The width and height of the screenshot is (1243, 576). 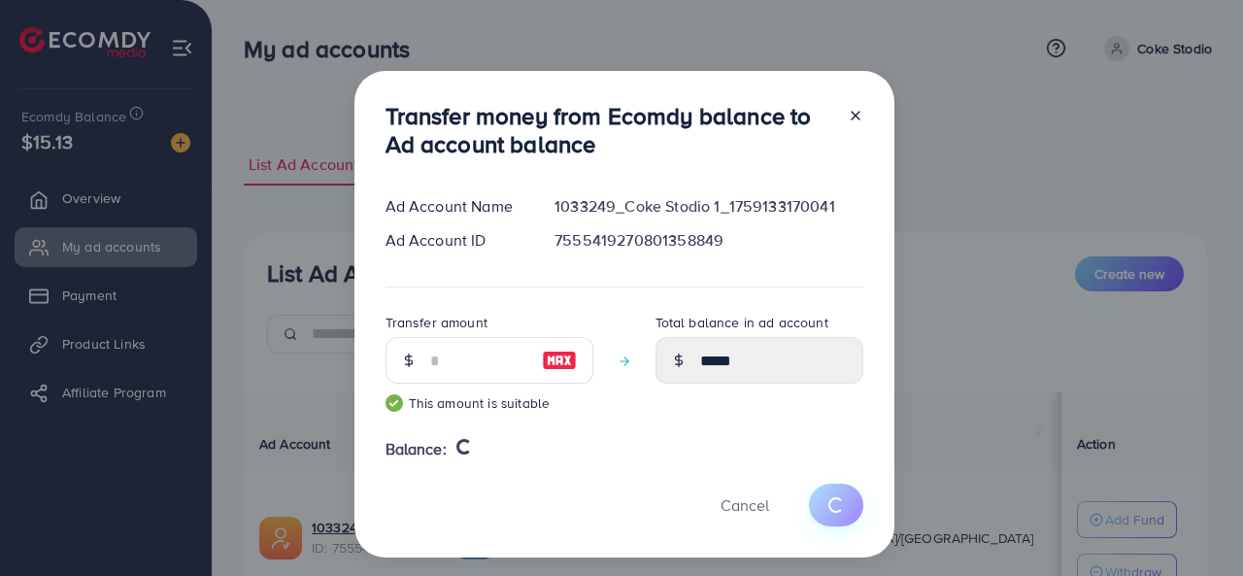 I want to click on img: image, so click(x=559, y=360).